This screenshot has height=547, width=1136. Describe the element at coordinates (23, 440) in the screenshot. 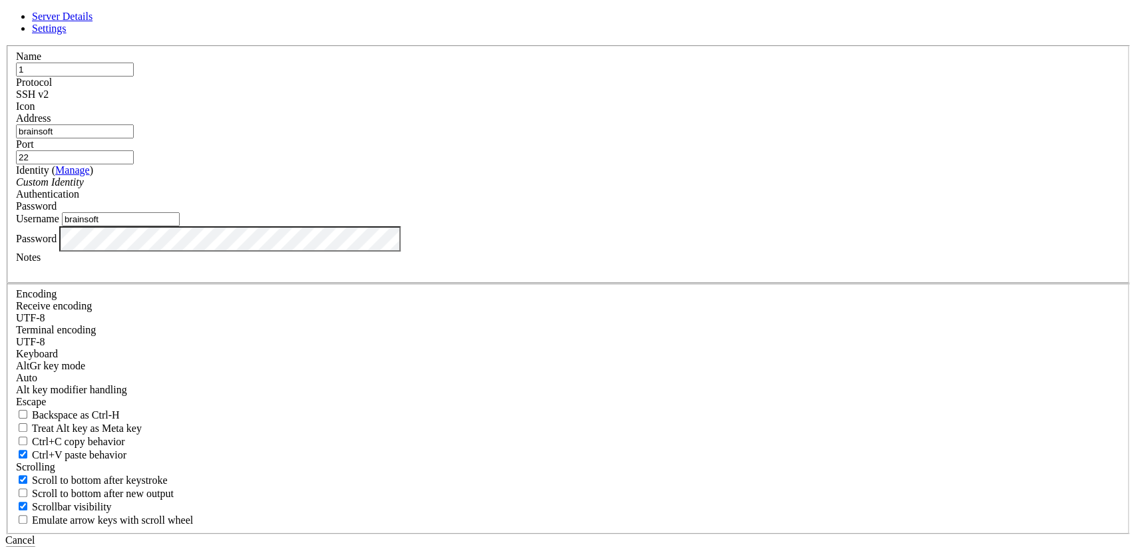

I see `input: Ctrl+C copy behavior` at that location.